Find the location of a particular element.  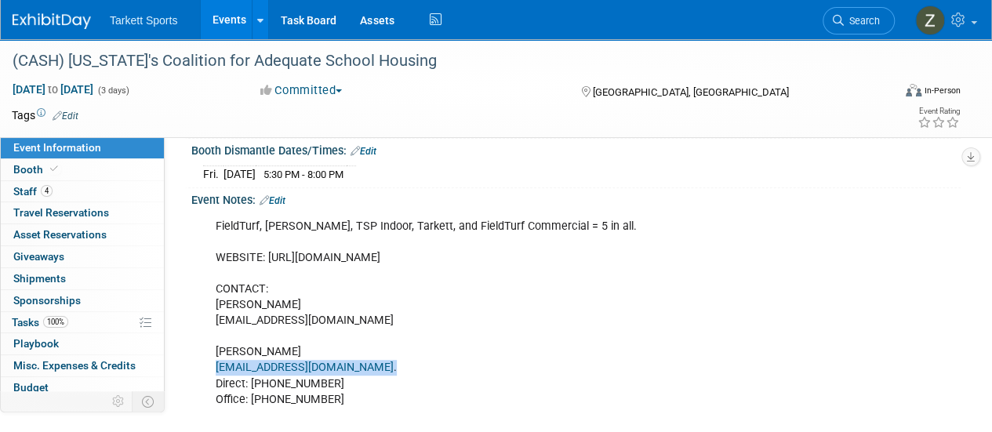

span: Tasks is located at coordinates (40, 322).